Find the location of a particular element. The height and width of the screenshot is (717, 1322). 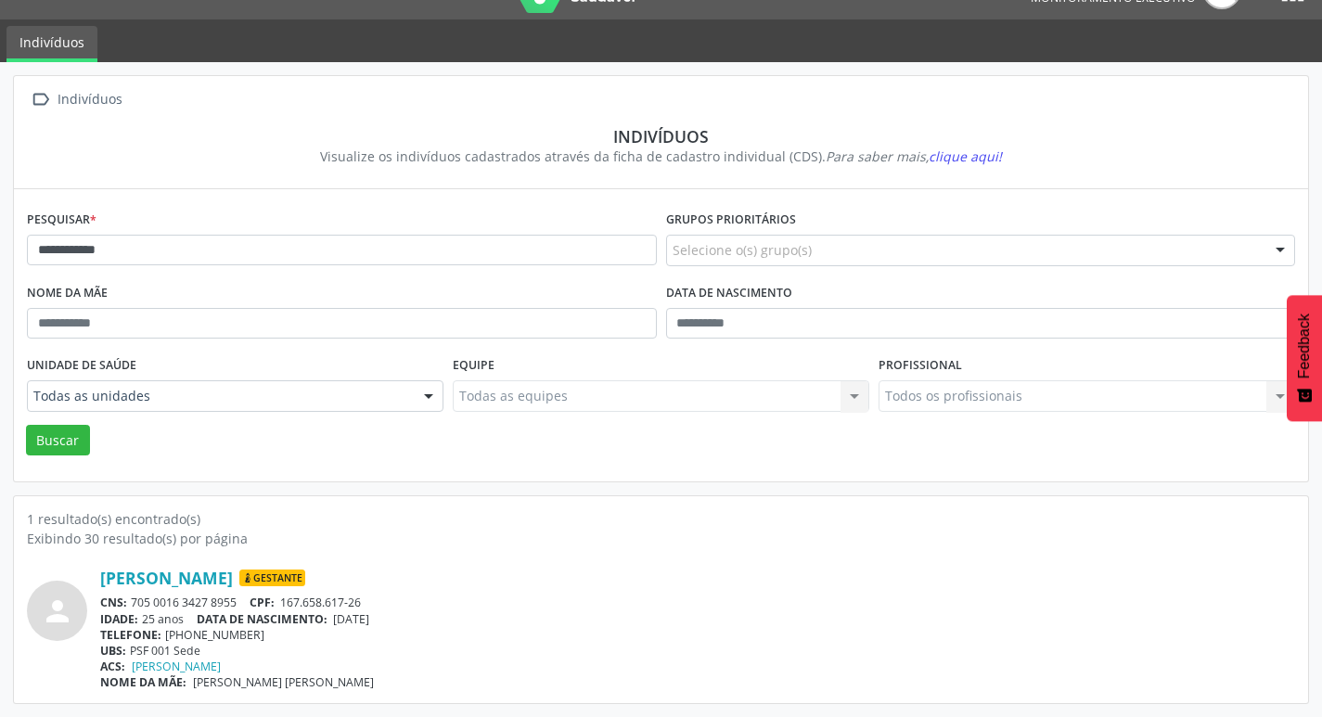

i: Para saber mais, is located at coordinates (914, 156).